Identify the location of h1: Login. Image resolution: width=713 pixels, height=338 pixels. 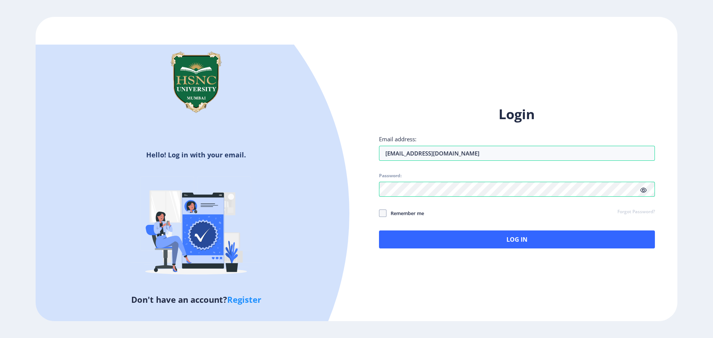
(517, 114).